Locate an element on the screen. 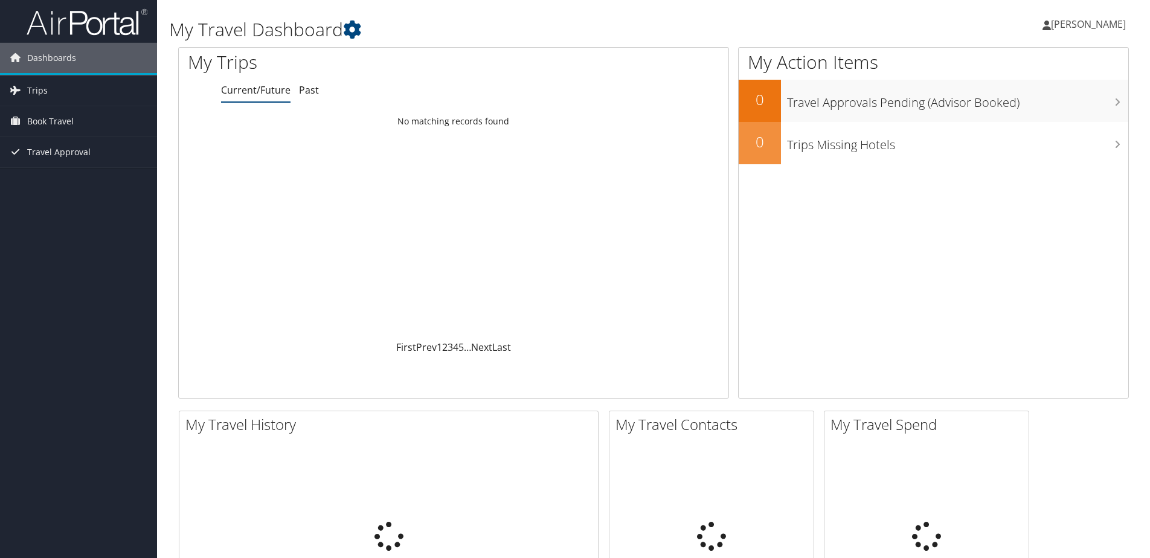 This screenshot has width=1150, height=558. a: Next is located at coordinates (481, 347).